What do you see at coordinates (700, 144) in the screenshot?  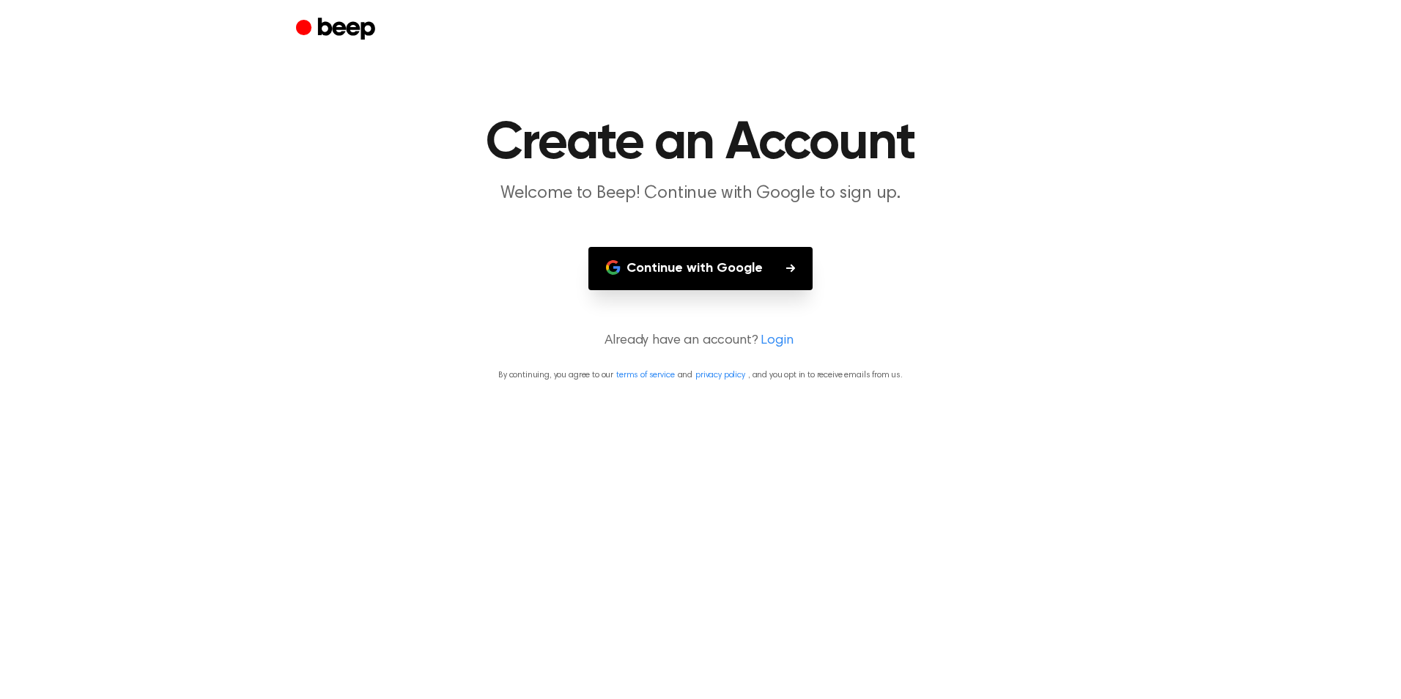 I see `h1: Create an Account` at bounding box center [700, 144].